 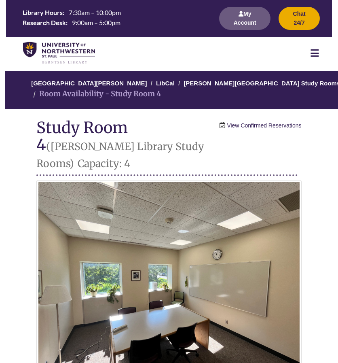 I want to click on h1: Study Room 4, so click(x=167, y=147).